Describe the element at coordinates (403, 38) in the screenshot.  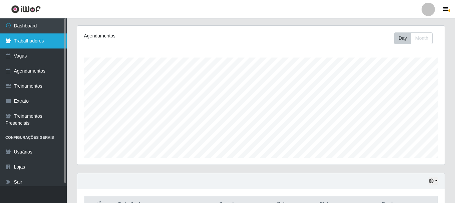
I see `button: Day` at that location.